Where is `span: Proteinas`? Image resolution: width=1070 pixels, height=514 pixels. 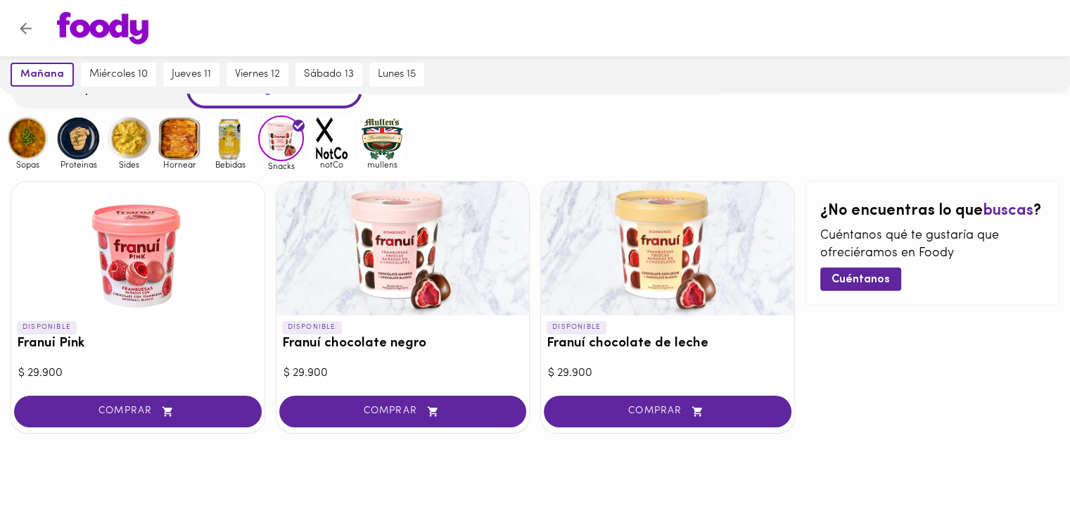
span: Proteinas is located at coordinates (78, 164).